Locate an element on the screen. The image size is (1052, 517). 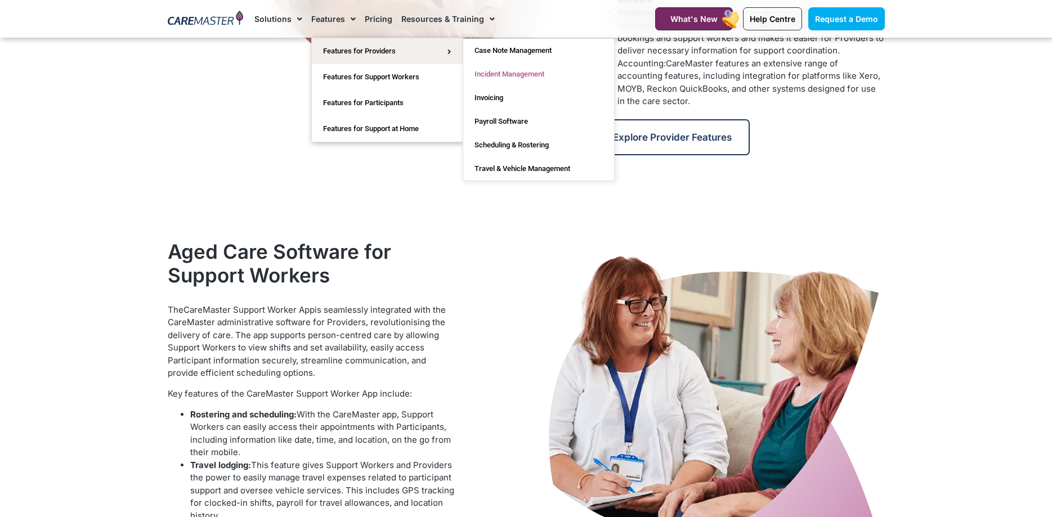
span: What's New is located at coordinates (694, 19).